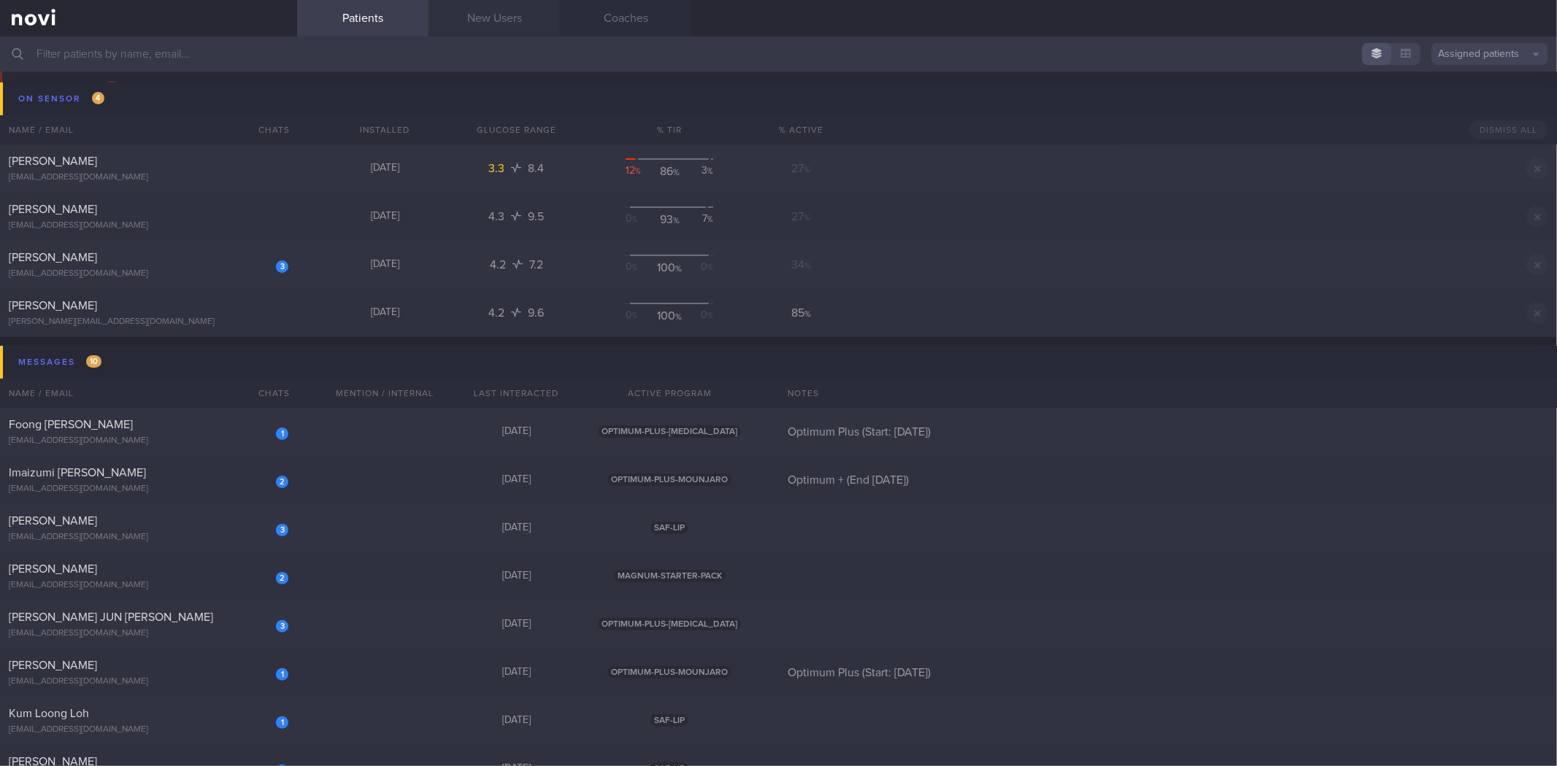 Image resolution: width=1557 pixels, height=766 pixels. Describe the element at coordinates (1508, 130) in the screenshot. I see `button: Dismiss All` at that location.